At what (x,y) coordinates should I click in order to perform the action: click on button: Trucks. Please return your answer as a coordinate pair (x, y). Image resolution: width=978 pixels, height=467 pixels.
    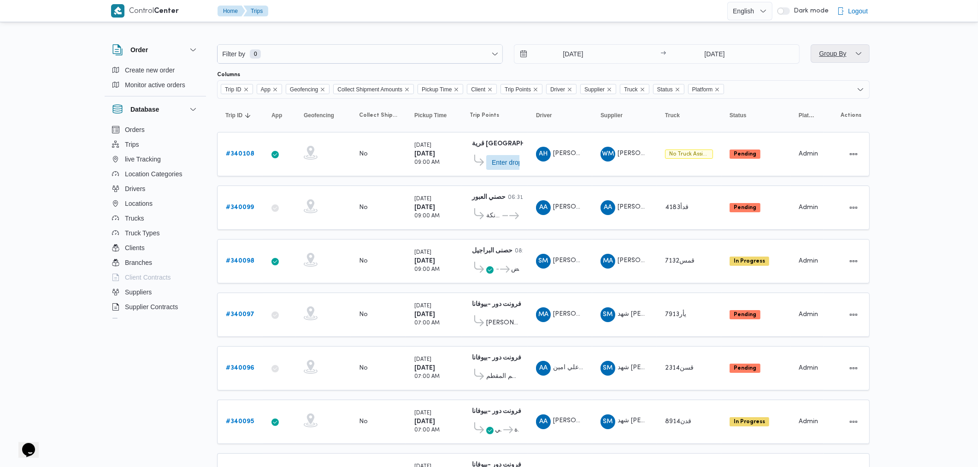
    Looking at the image, I should click on (155, 218).